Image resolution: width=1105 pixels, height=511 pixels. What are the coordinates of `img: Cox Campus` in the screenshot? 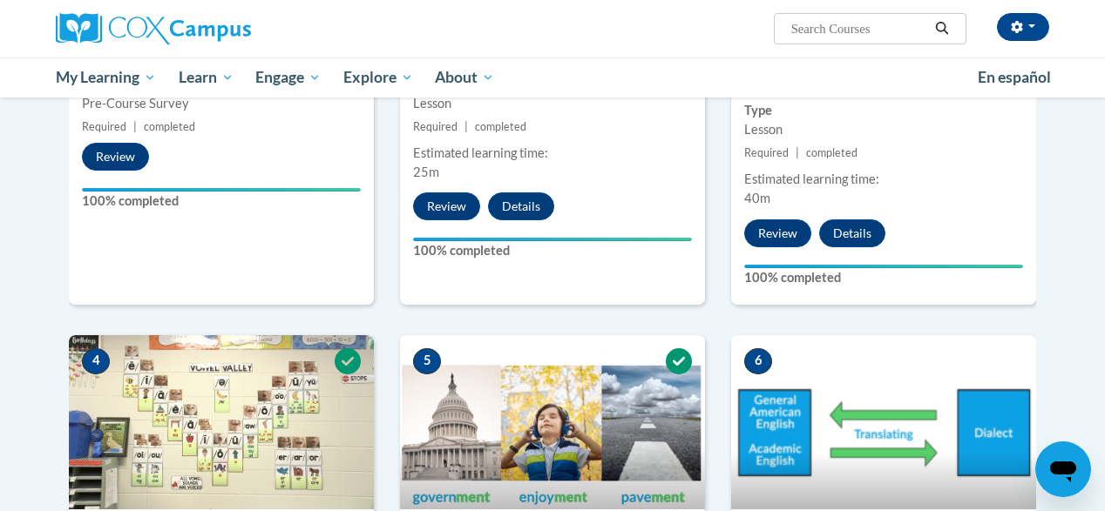 It's located at (153, 29).